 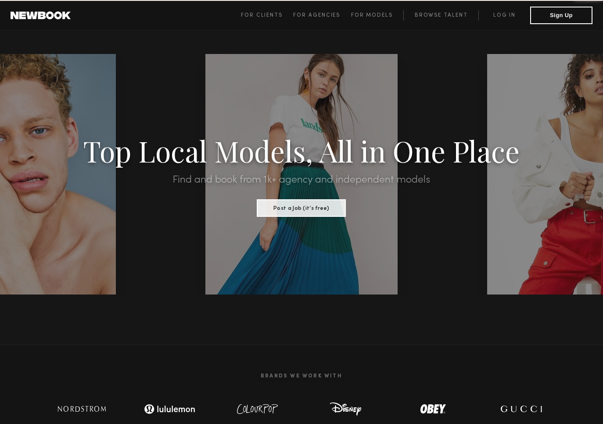 What do you see at coordinates (301, 208) in the screenshot?
I see `button: Post a Job (it’s free)` at bounding box center [301, 208].